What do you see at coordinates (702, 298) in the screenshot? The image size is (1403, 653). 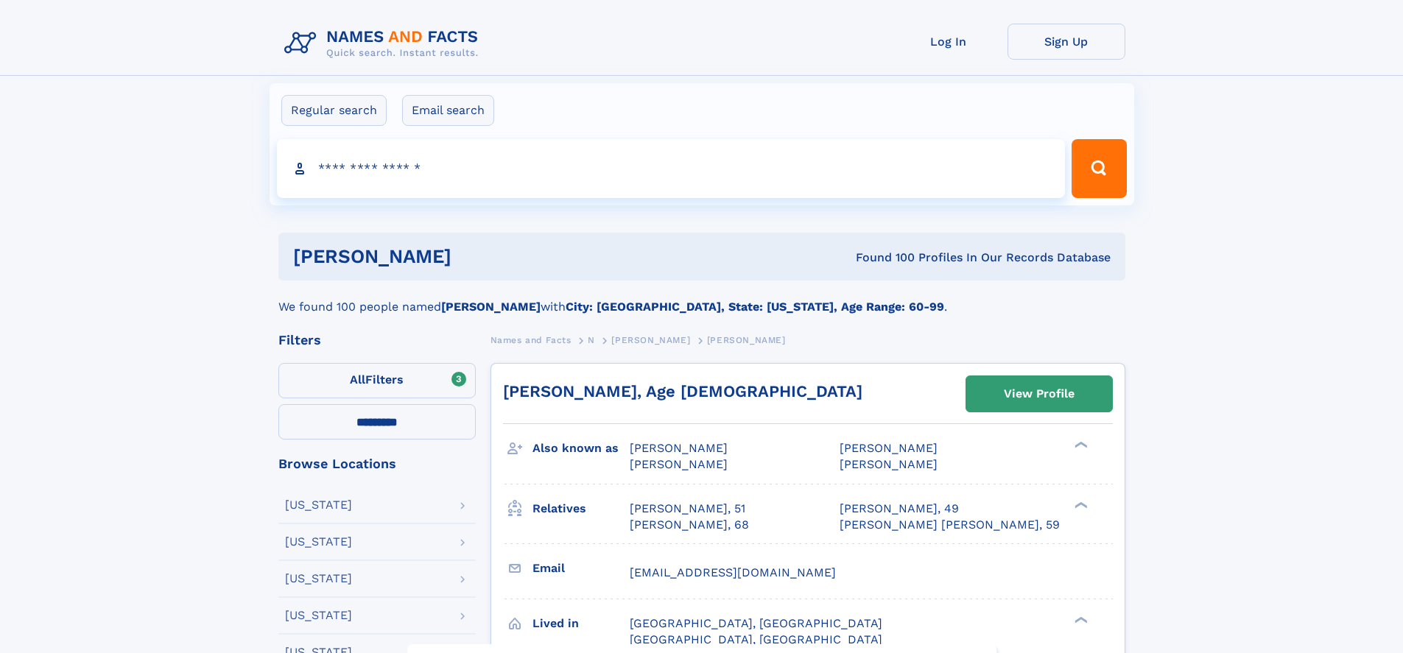 I see `div: We found 100 people named with .` at bounding box center [702, 298].